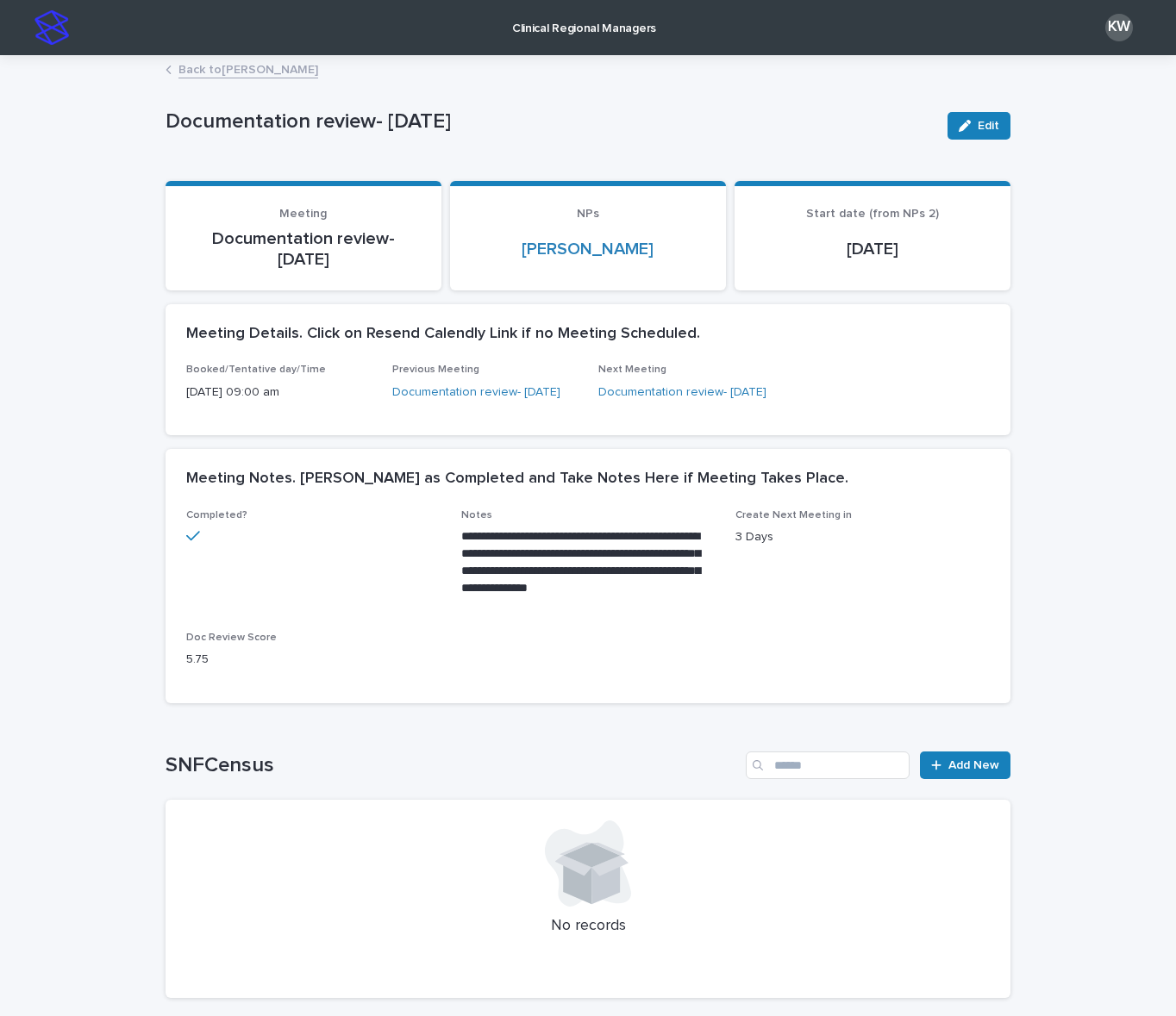 The width and height of the screenshot is (1176, 1016). What do you see at coordinates (862, 537) in the screenshot?
I see `p: 3 Days` at bounding box center [862, 537].